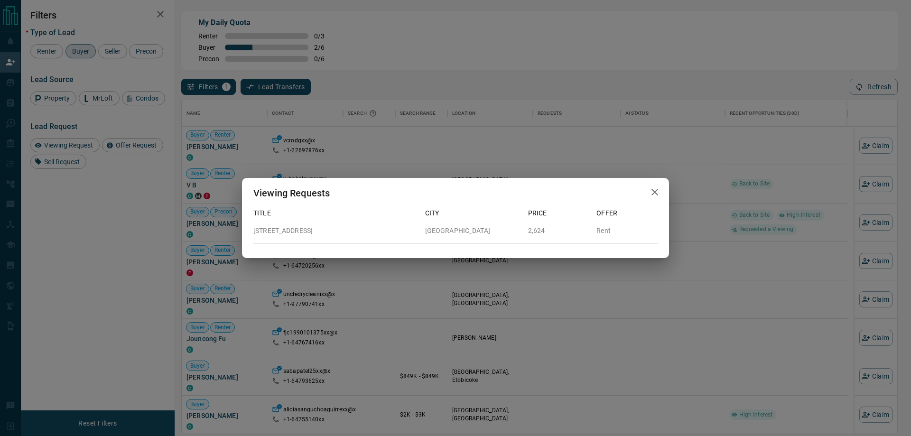  Describe the element at coordinates (291, 193) in the screenshot. I see `h2: Viewing Requests` at that location.